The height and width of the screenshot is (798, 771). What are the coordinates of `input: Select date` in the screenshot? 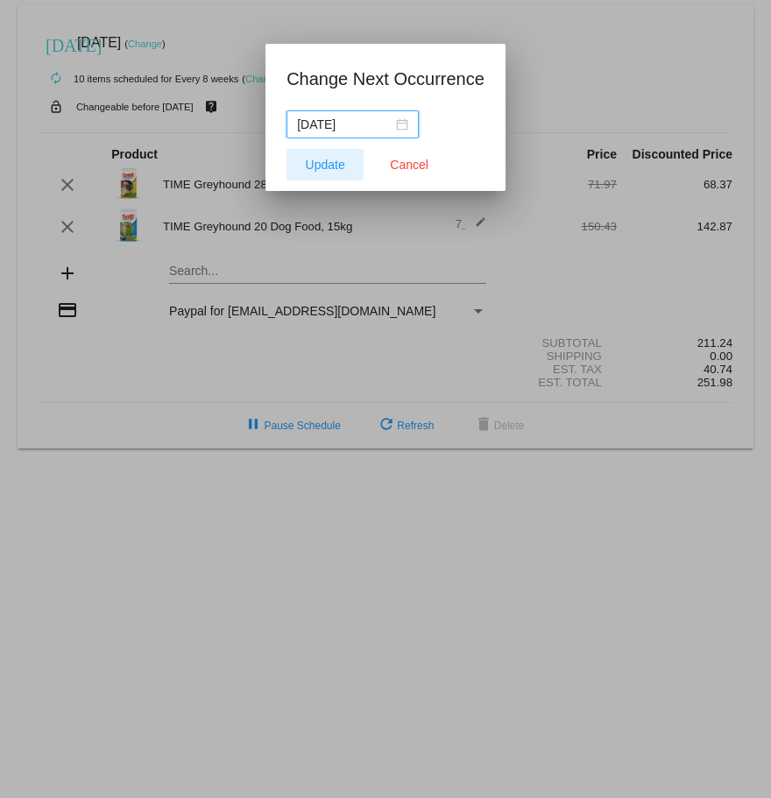 It's located at (344, 124).